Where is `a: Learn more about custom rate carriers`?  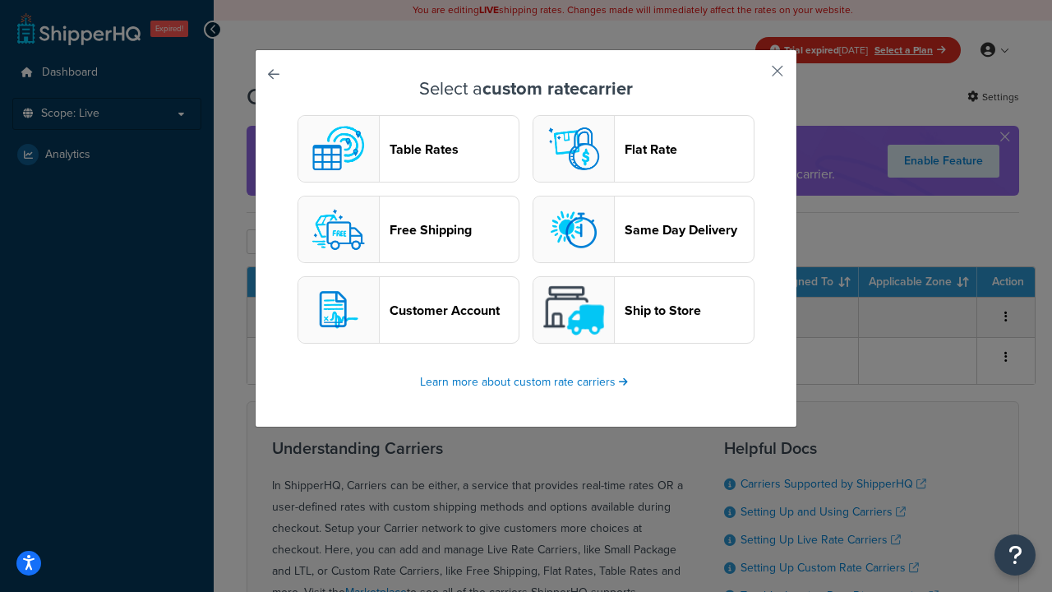 a: Learn more about custom rate carriers is located at coordinates (526, 381).